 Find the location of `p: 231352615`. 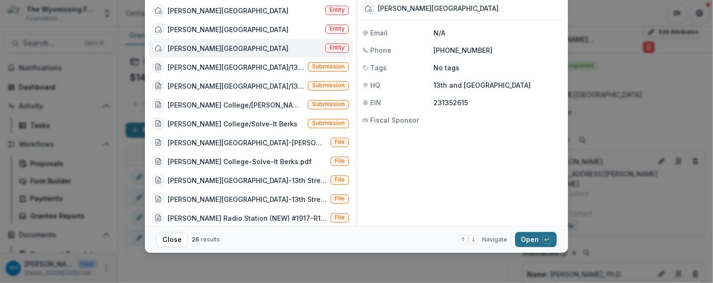

p: 231352615 is located at coordinates (498, 102).